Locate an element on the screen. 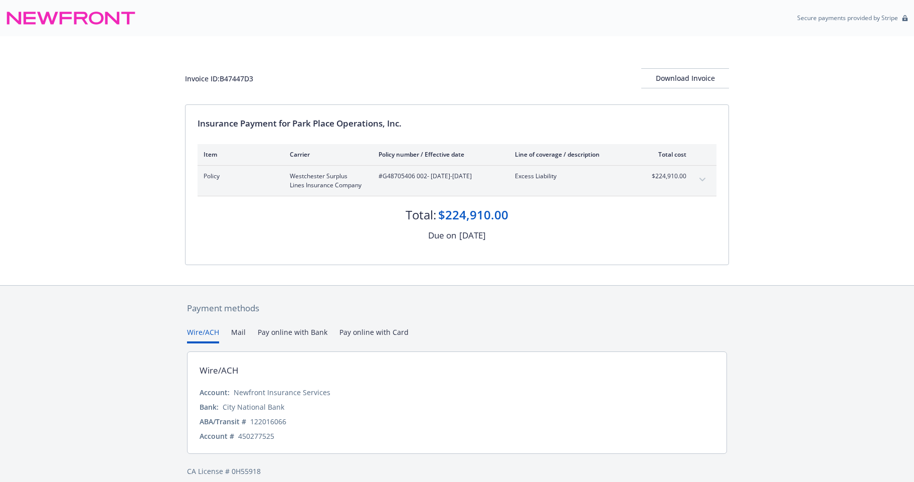 This screenshot has height=482, width=914. span: Excess Liability is located at coordinates (574, 176).